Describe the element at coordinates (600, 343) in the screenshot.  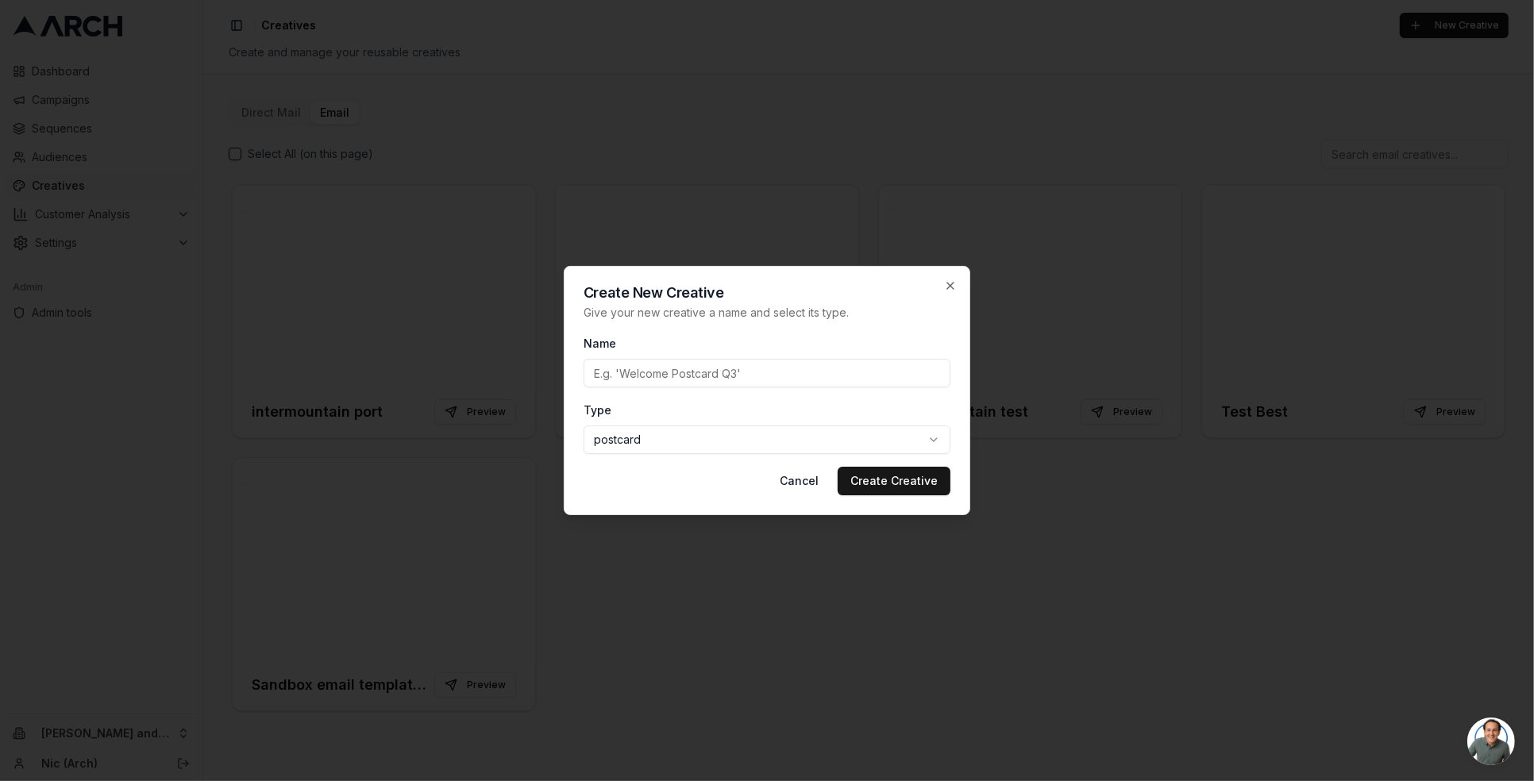
I see `label: Name` at that location.